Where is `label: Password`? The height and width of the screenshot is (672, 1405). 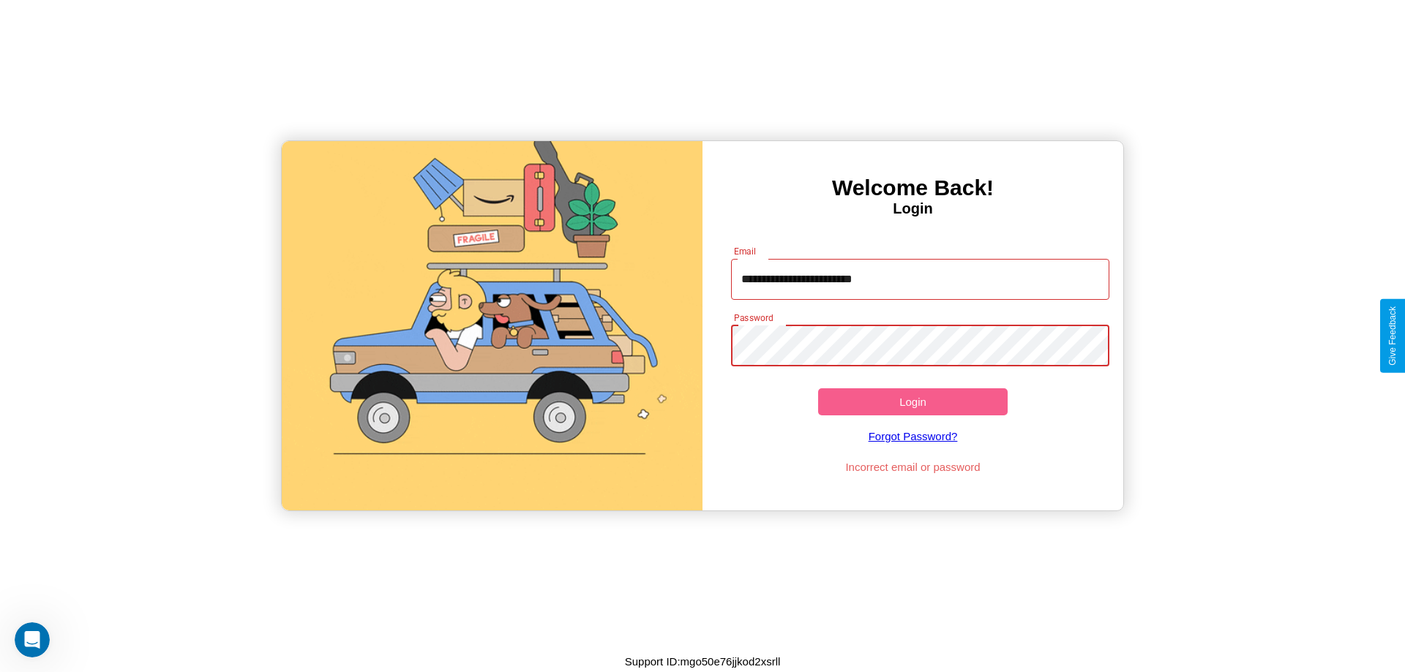 label: Password is located at coordinates (753, 317).